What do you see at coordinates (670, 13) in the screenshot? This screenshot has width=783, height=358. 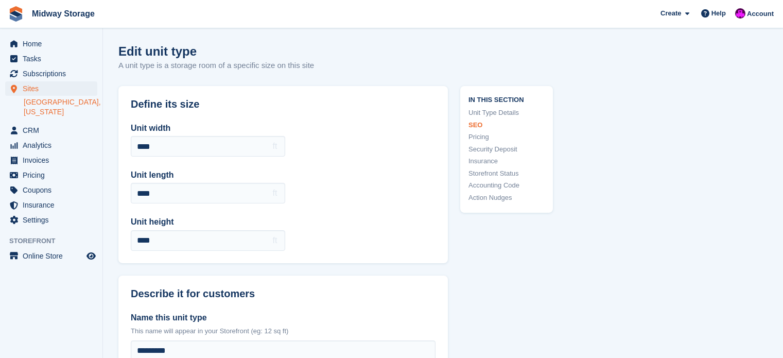 I see `span: Create` at bounding box center [670, 13].